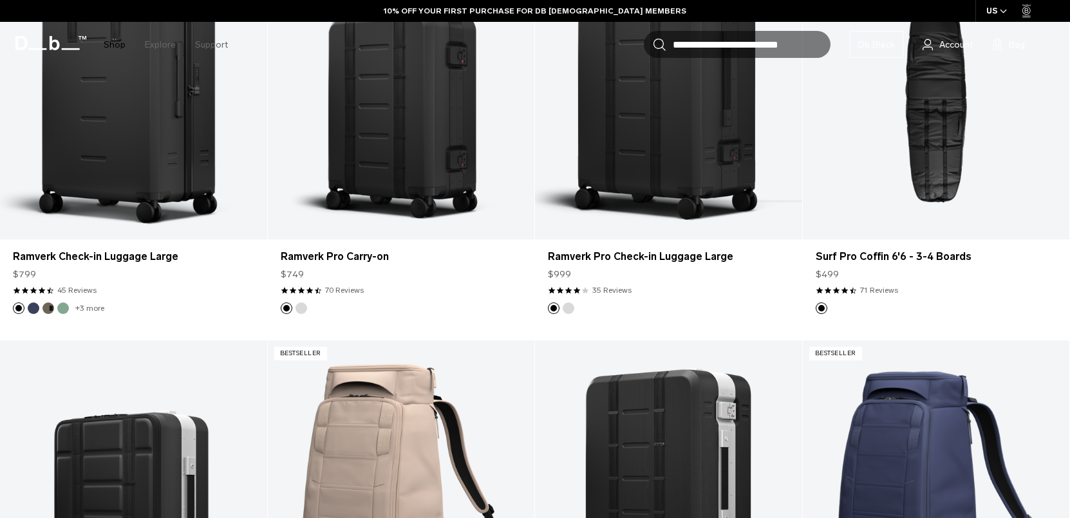 Image resolution: width=1070 pixels, height=518 pixels. What do you see at coordinates (1008, 44) in the screenshot?
I see `button: Bag` at bounding box center [1008, 44].